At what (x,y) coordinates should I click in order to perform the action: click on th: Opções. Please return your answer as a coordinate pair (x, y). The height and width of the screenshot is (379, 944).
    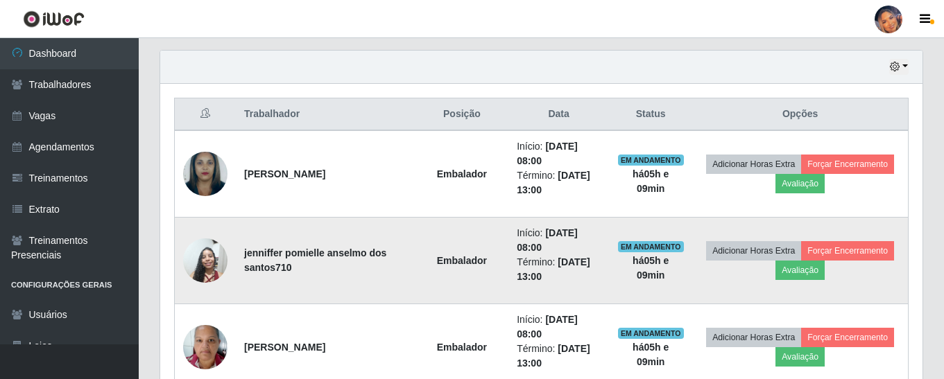
    Looking at the image, I should click on (800, 114).